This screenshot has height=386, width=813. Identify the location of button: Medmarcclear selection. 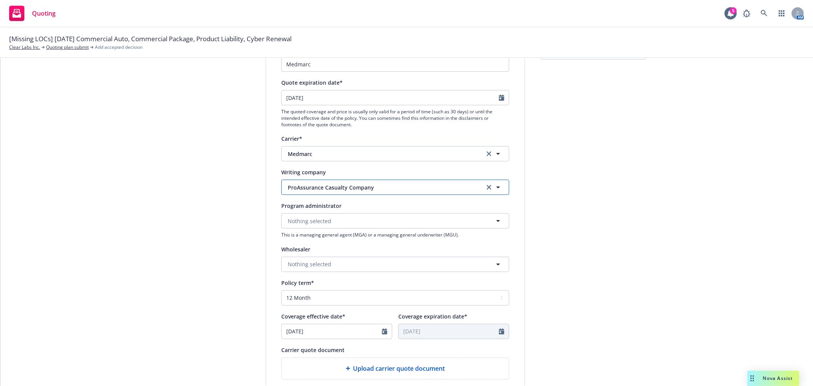
(395, 154).